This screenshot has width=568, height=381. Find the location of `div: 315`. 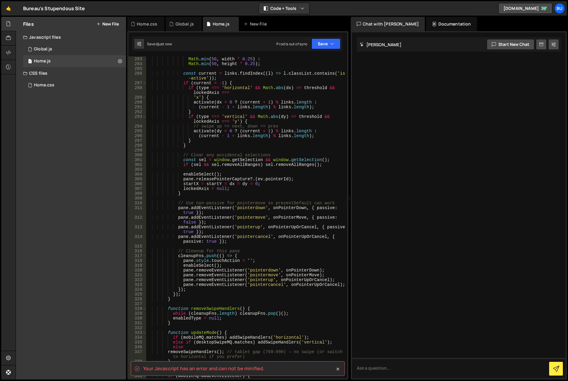

div: 315 is located at coordinates (137, 246).